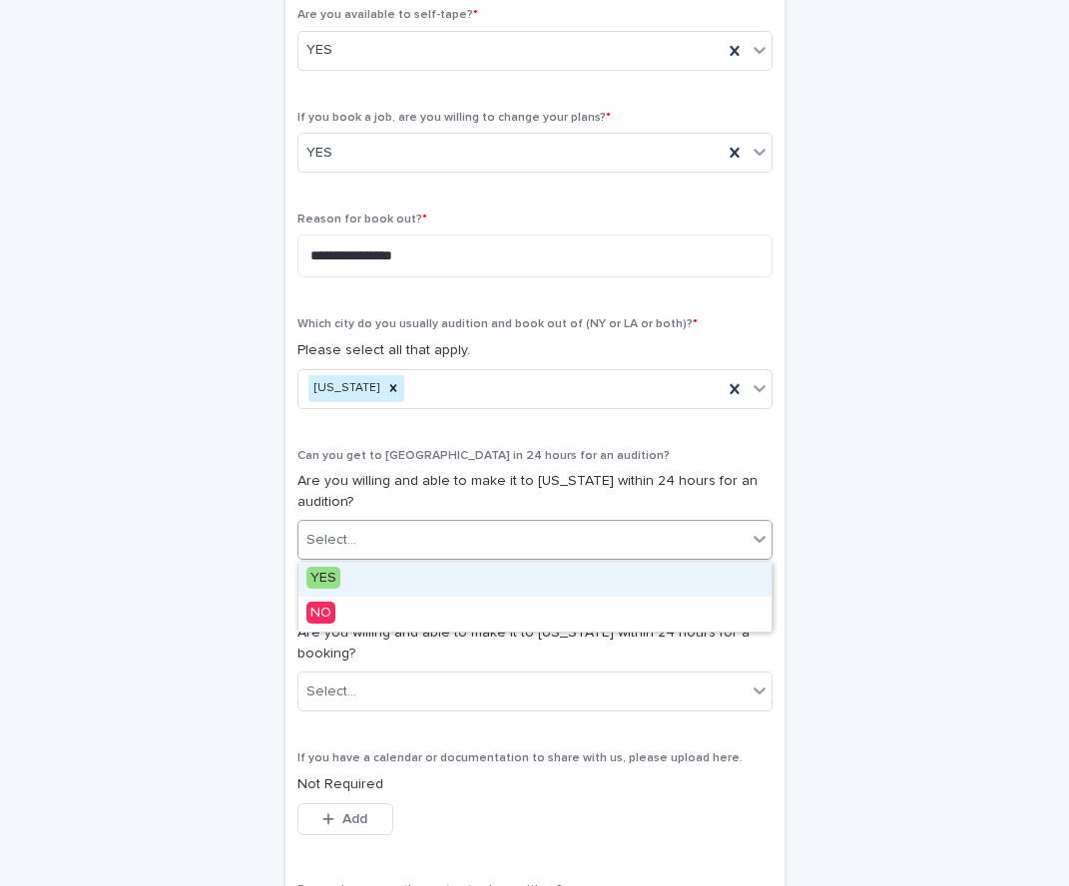 The height and width of the screenshot is (886, 1069). What do you see at coordinates (345, 819) in the screenshot?
I see `button: Add` at bounding box center [345, 819].